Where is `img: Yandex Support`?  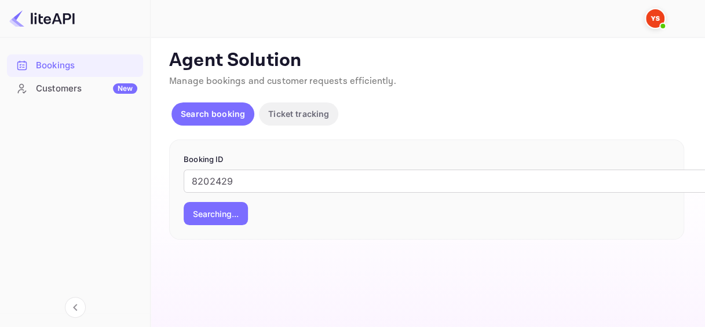
img: Yandex Support is located at coordinates (655, 19).